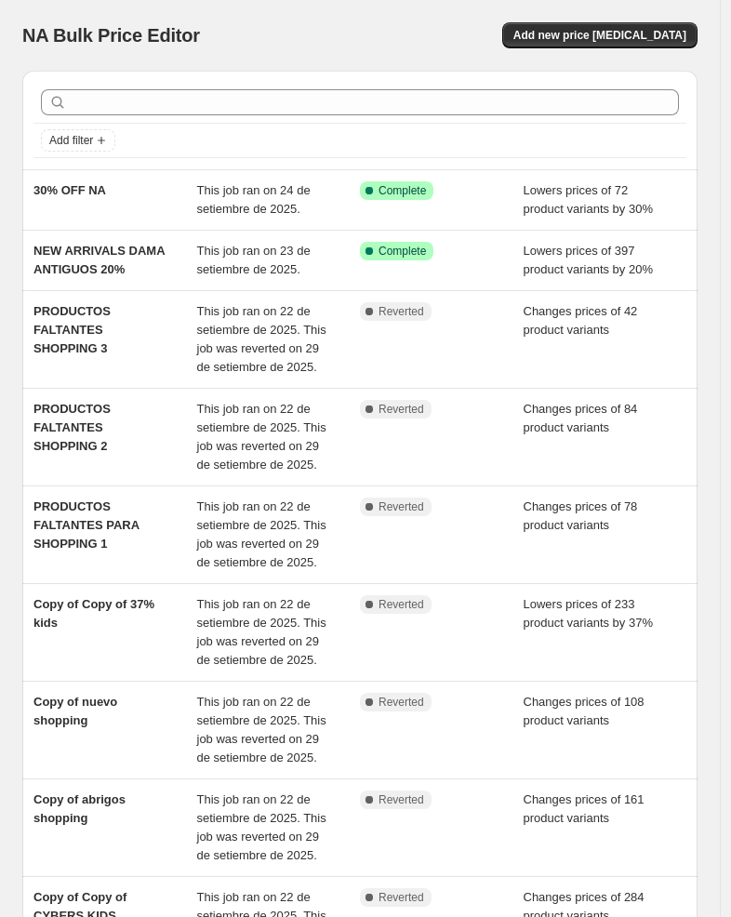  Describe the element at coordinates (584, 808) in the screenshot. I see `span: Changes prices of 161 product variants` at that location.